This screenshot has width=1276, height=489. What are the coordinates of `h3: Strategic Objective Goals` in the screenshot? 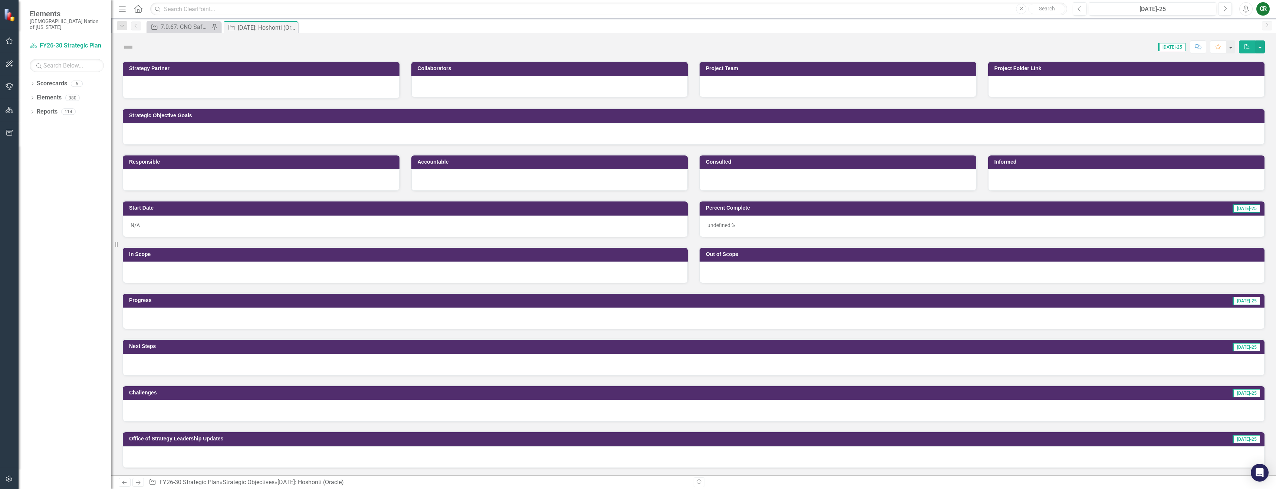 It's located at (695, 115).